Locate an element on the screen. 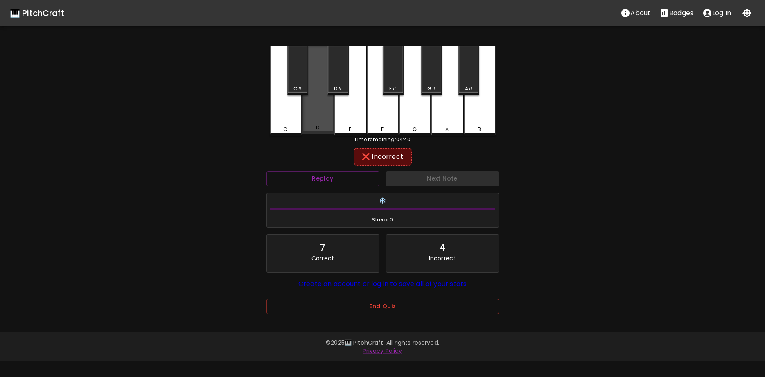 This screenshot has height=377, width=765. button: Replay is located at coordinates (323, 178).